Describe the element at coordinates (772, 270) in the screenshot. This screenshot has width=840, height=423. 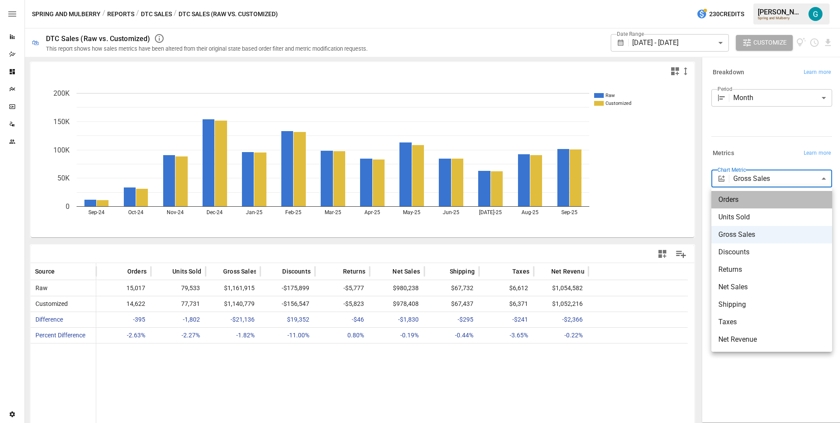
I see `span: Returns` at that location.